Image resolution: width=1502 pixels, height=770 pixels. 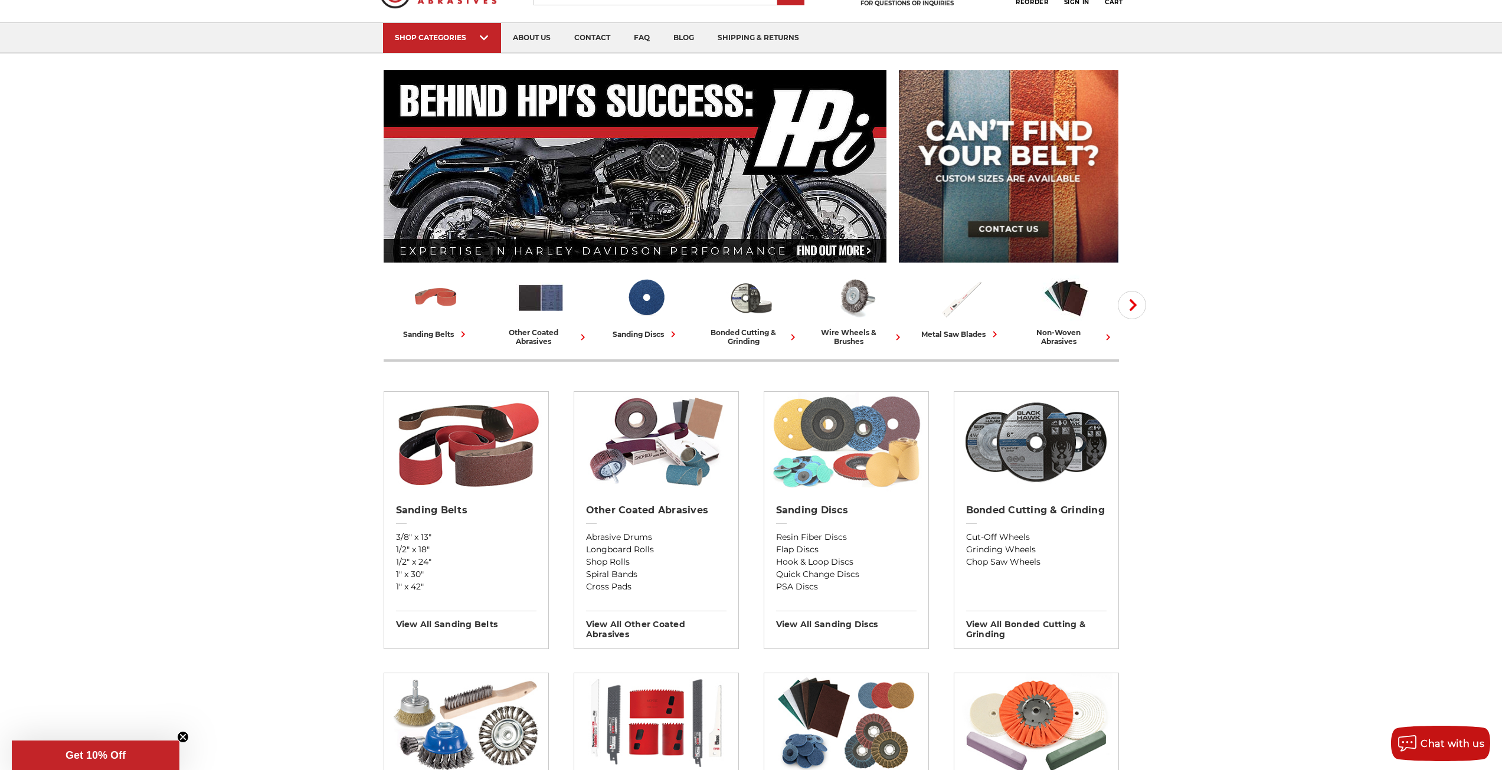 What do you see at coordinates (1067, 309) in the screenshot?
I see `a: non-woven abrasives` at bounding box center [1067, 309].